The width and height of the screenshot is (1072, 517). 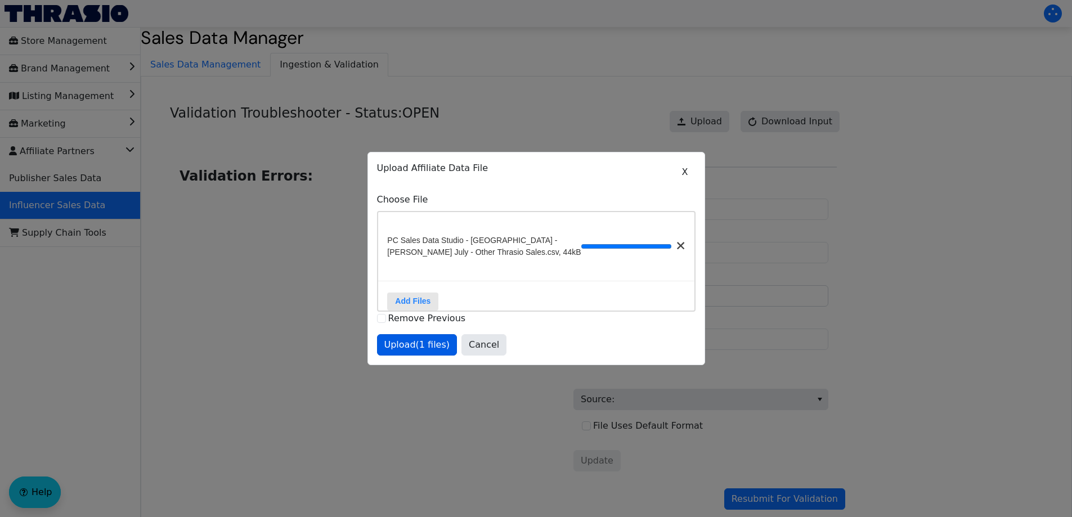 What do you see at coordinates (685, 172) in the screenshot?
I see `button: X` at bounding box center [685, 172].